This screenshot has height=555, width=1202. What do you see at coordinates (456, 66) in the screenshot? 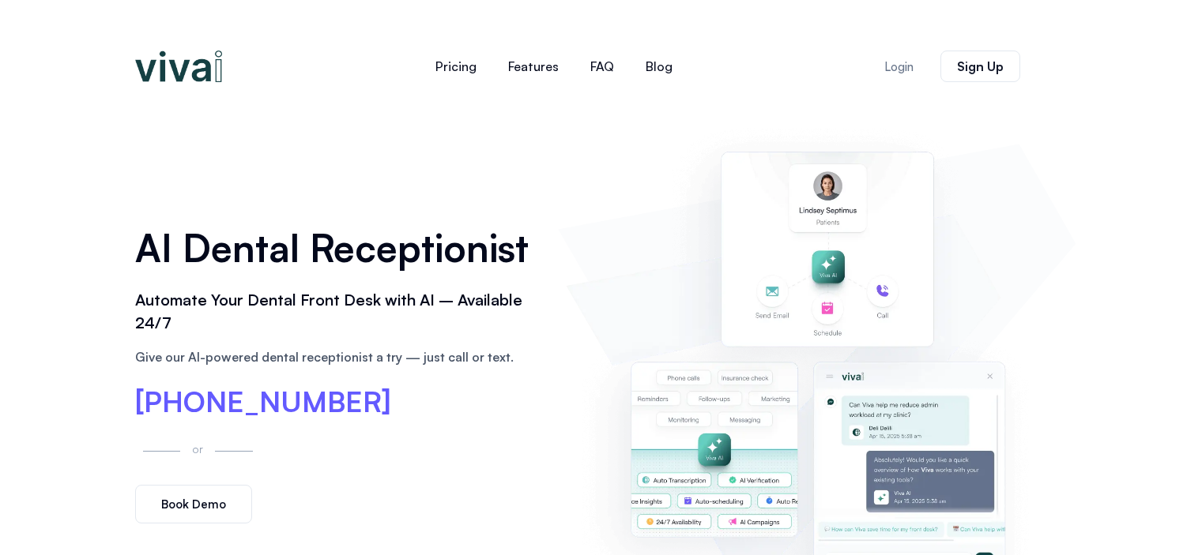
I see `a: Pricing` at bounding box center [456, 66].